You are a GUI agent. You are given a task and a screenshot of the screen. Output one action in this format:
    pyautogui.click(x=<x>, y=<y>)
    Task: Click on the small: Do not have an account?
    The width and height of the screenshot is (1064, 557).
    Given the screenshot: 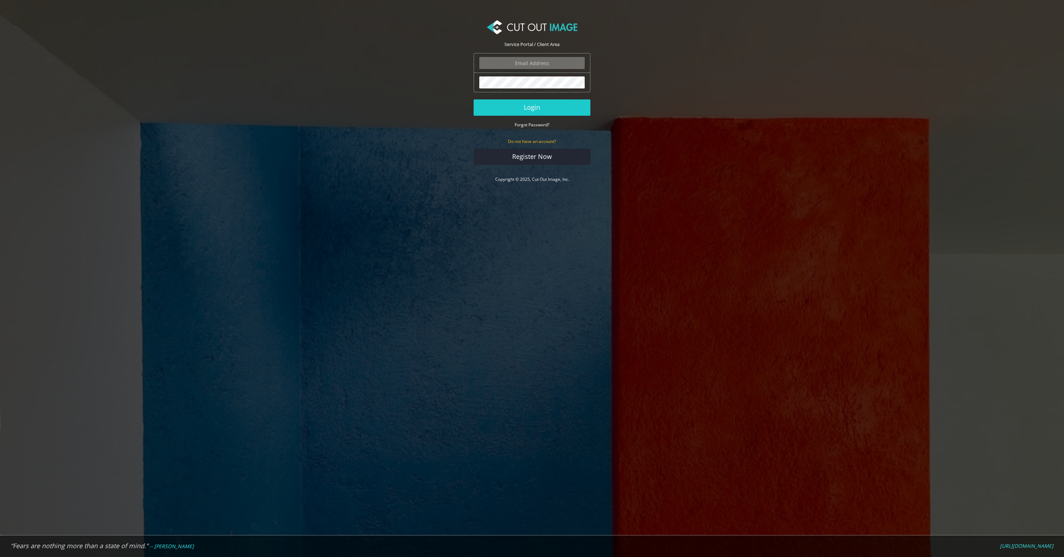 What is the action you would take?
    pyautogui.click(x=532, y=141)
    